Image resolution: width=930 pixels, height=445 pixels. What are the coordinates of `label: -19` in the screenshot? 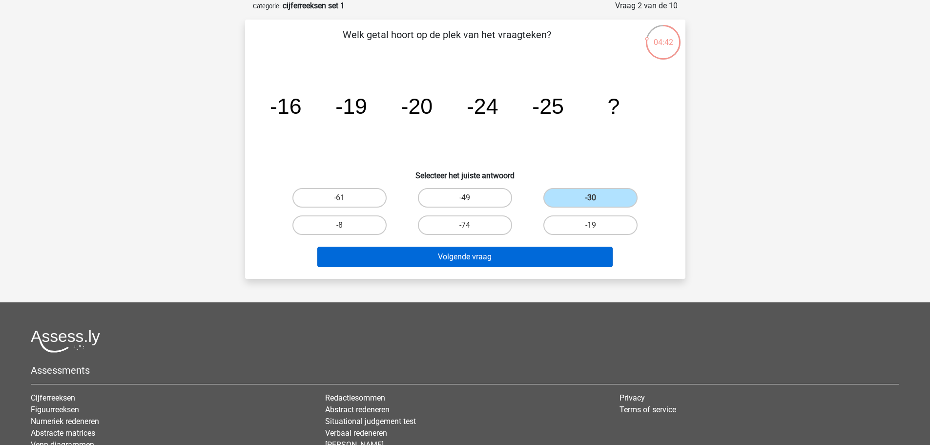 It's located at (590, 225).